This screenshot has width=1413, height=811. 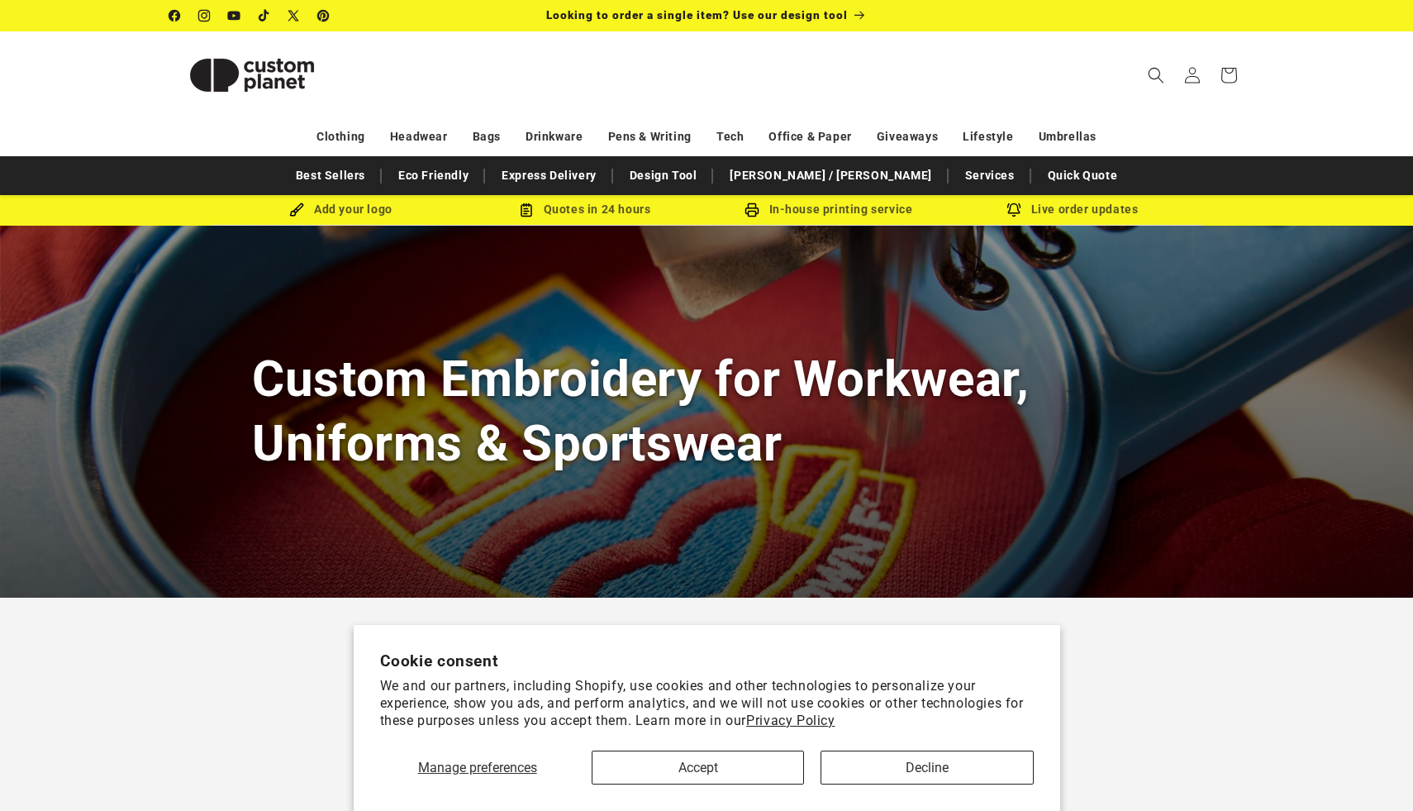 I want to click on a: Quick Quote, so click(x=1083, y=175).